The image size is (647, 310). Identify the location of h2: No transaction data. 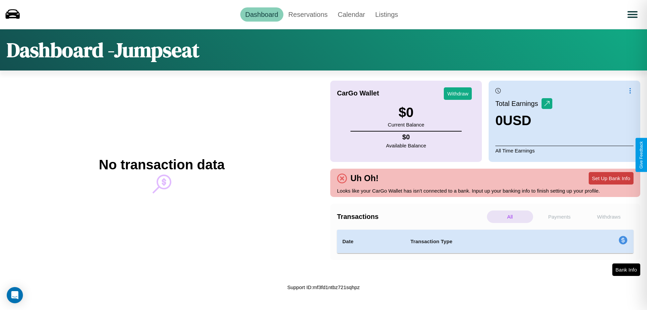
(161, 164).